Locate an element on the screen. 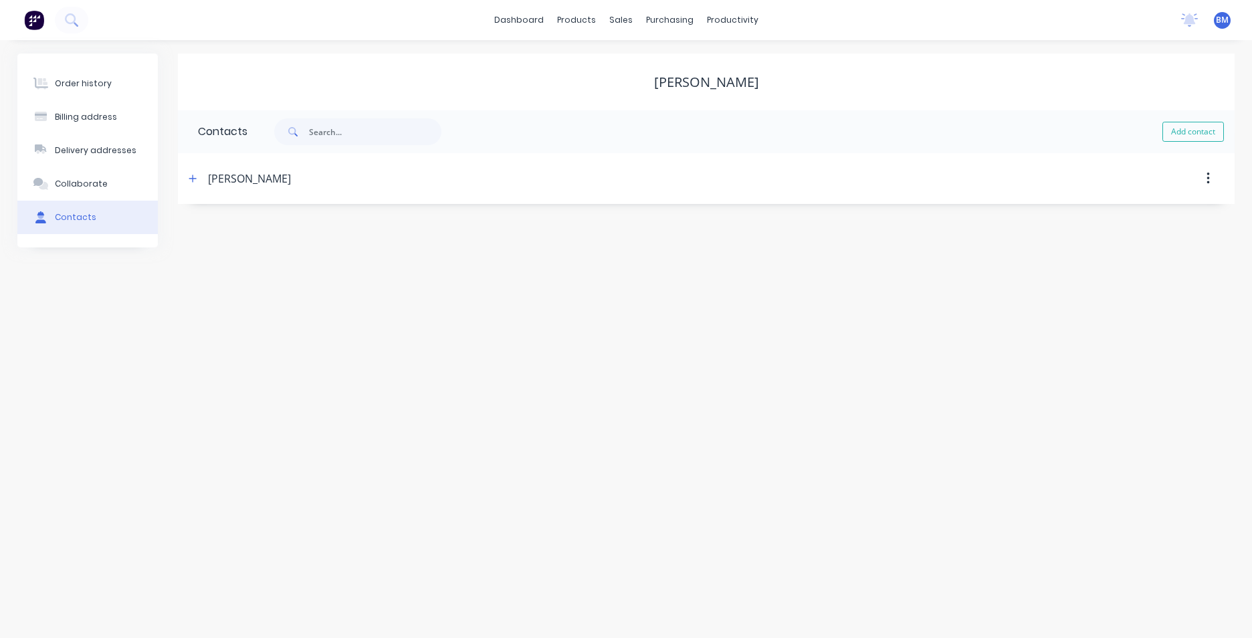 The width and height of the screenshot is (1252, 638). button: Add contact is located at coordinates (1193, 132).